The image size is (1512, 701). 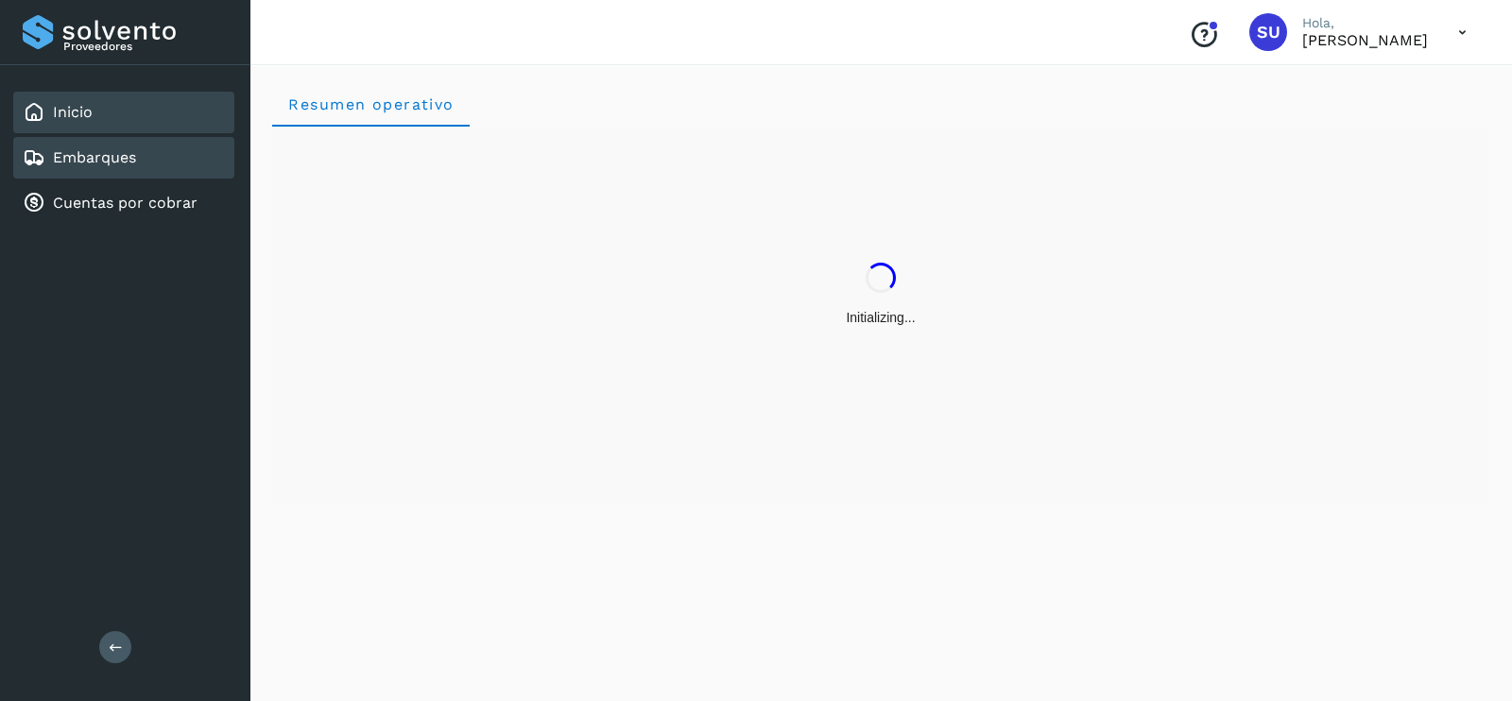 I want to click on p: Sayra Ugalde, so click(x=1364, y=40).